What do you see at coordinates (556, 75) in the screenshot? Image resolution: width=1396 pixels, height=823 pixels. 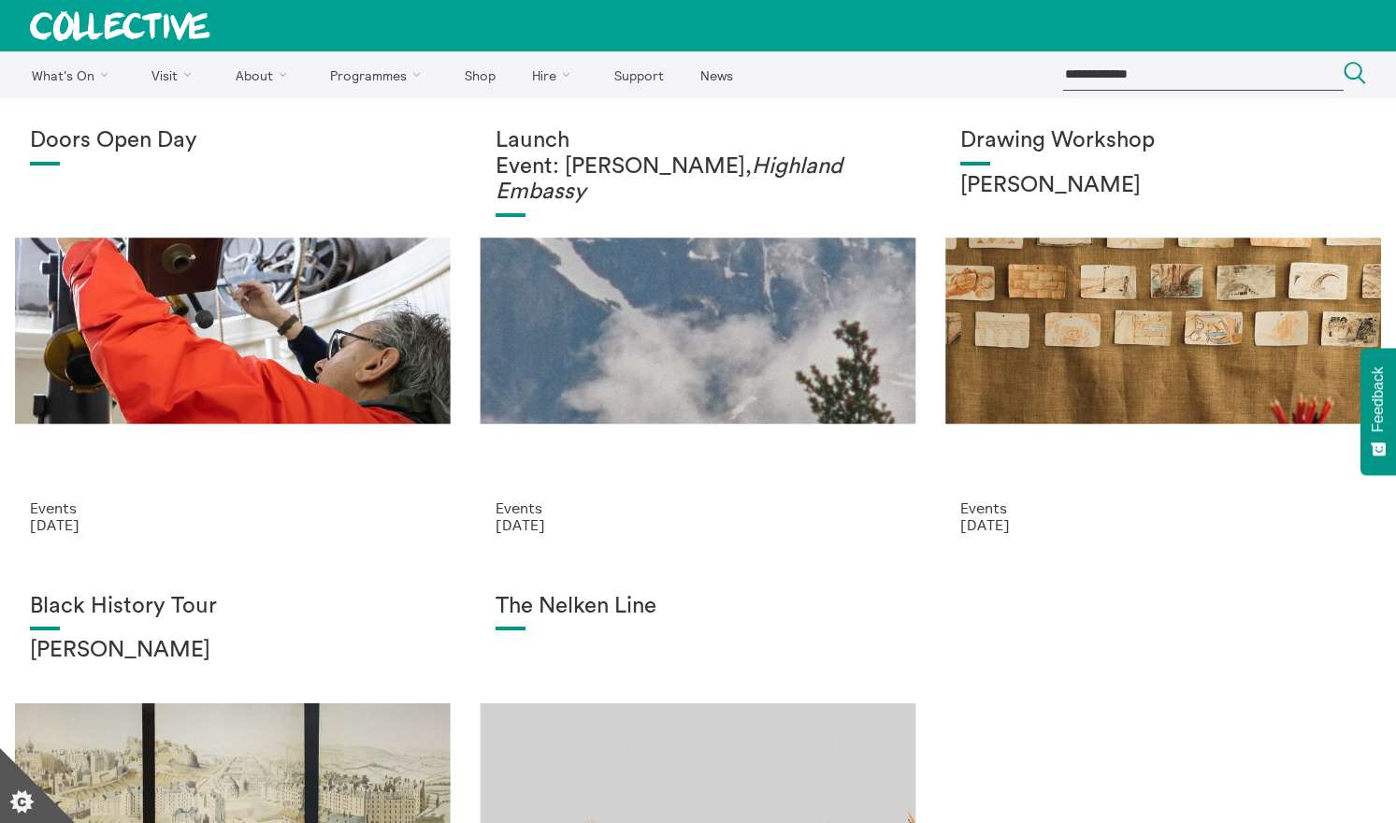 I see `a: Hire` at bounding box center [556, 75].